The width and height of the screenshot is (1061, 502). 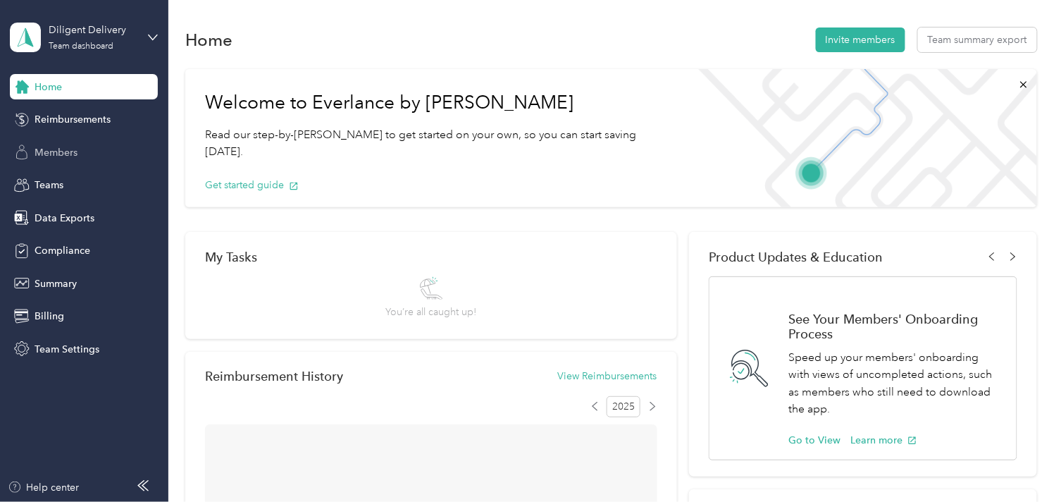 What do you see at coordinates (884, 440) in the screenshot?
I see `button: Learn more` at bounding box center [884, 440].